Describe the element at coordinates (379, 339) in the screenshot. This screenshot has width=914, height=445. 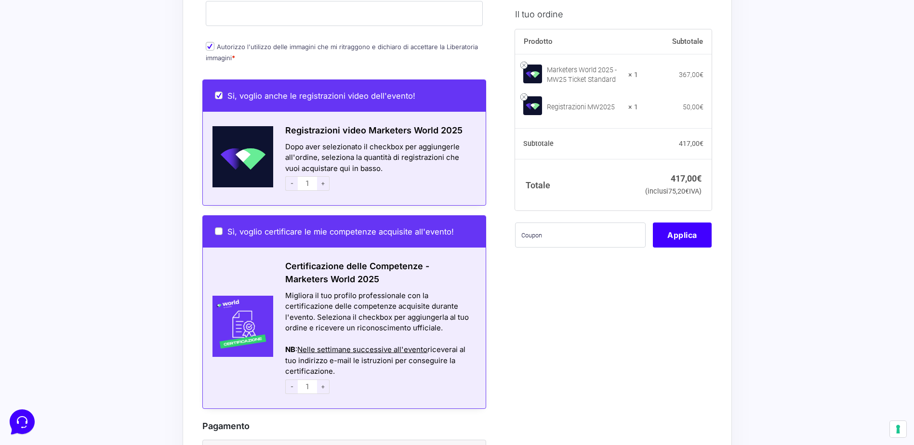
I see `div: Azioni del messaggio` at that location.